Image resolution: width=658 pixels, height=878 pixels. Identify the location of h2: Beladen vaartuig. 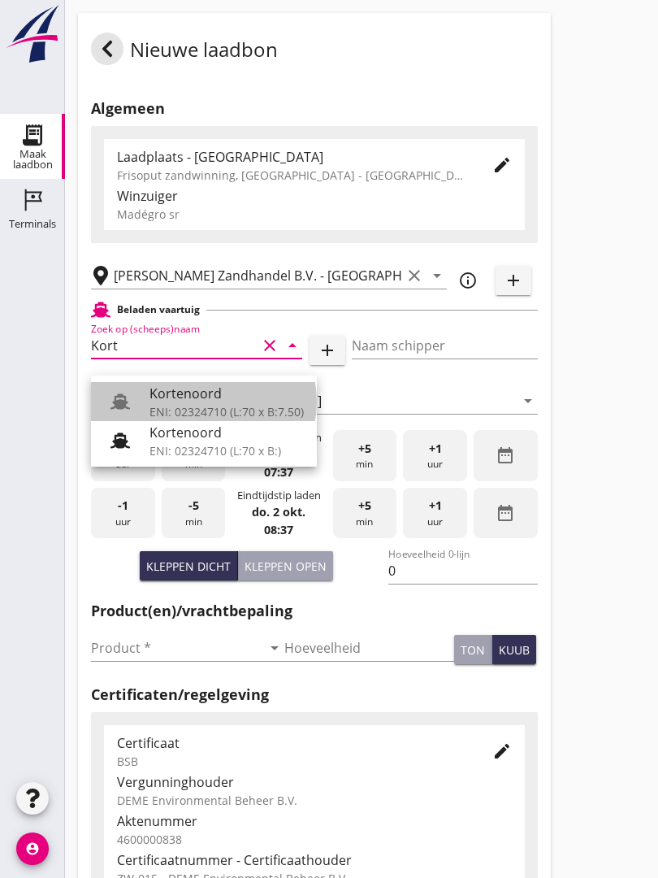
(158, 310).